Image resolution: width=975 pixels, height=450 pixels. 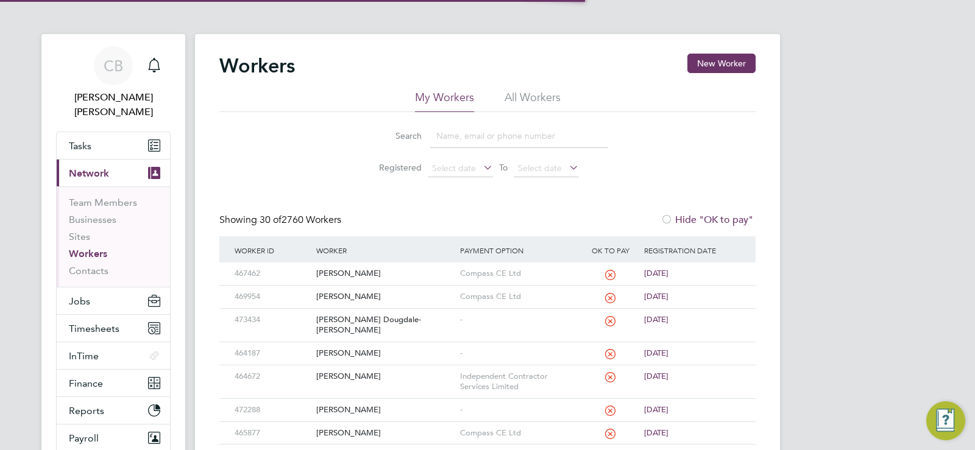 I want to click on div: Showing, so click(x=281, y=220).